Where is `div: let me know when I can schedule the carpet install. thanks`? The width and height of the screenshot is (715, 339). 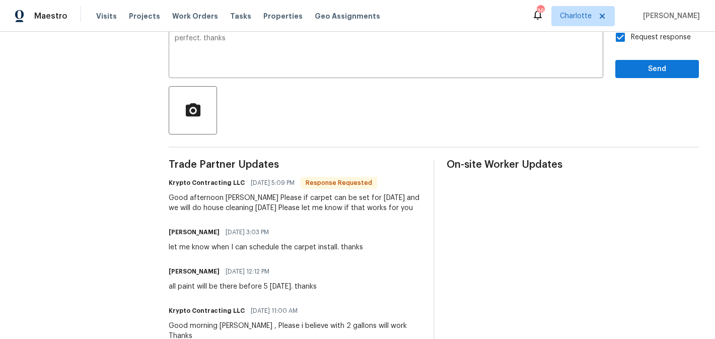 div: let me know when I can schedule the carpet install. thanks is located at coordinates (266, 247).